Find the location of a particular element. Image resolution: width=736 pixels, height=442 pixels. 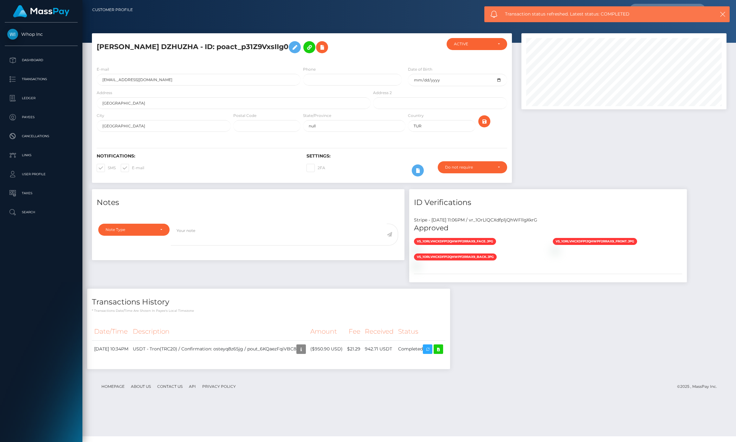

label: 2FA is located at coordinates (316, 168).